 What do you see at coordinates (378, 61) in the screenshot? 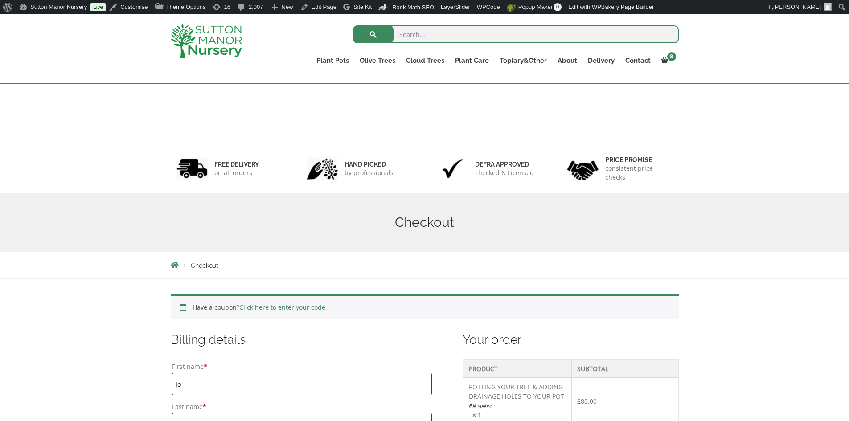
I see `a: Olive Trees` at bounding box center [378, 61].